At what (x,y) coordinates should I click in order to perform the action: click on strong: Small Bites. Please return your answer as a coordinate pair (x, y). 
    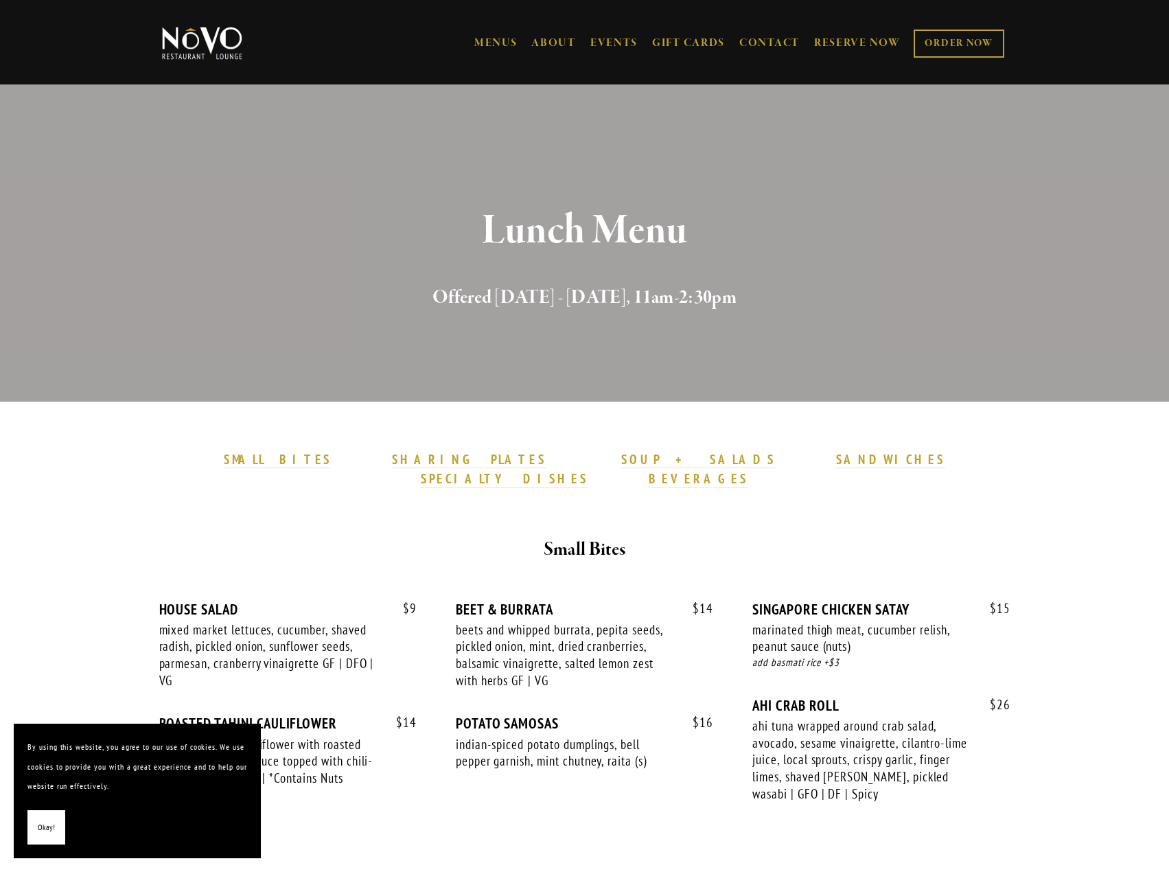
    Looking at the image, I should click on (584, 549).